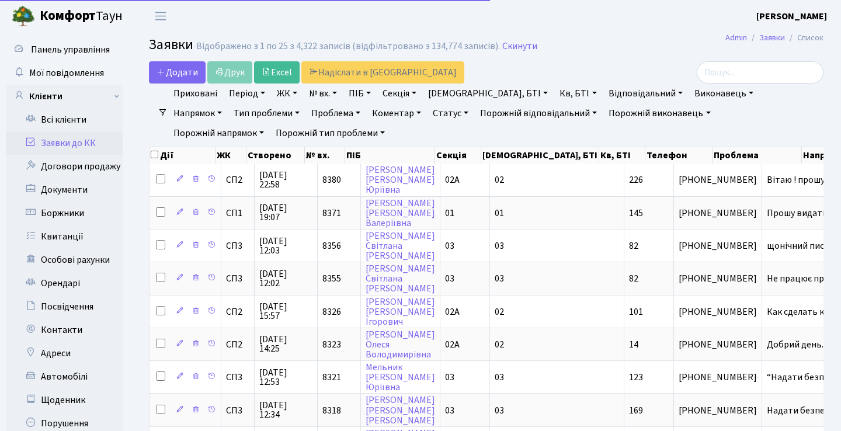 The width and height of the screenshot is (841, 431). Describe the element at coordinates (70, 50) in the screenshot. I see `span: Панель управління` at that location.